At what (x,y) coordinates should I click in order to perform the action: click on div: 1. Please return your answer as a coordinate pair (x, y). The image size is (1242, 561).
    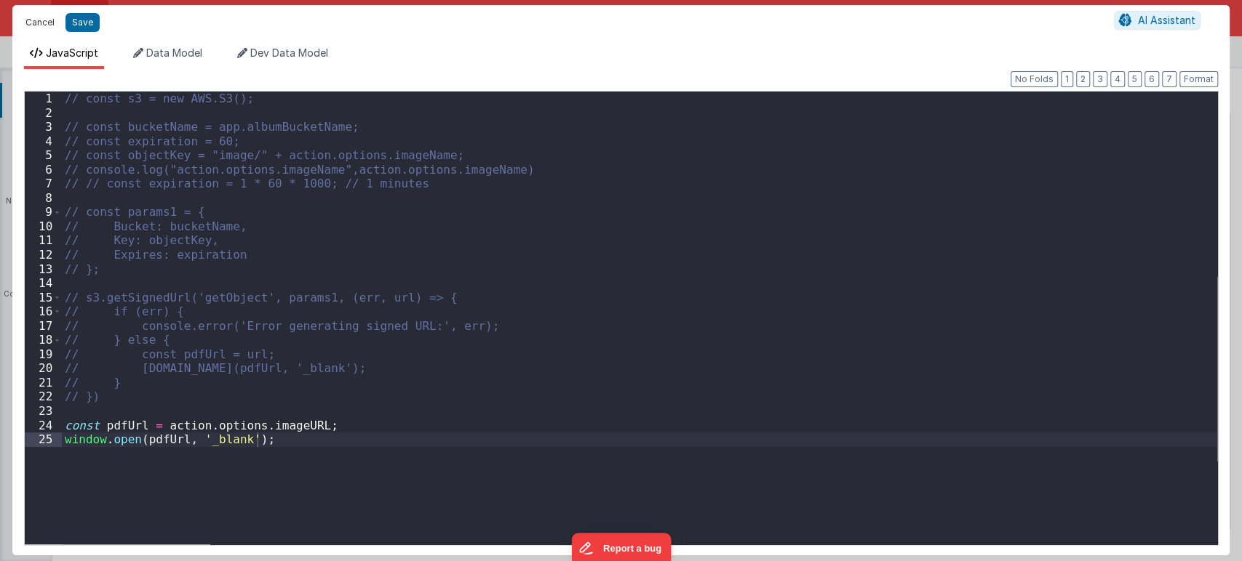
    Looking at the image, I should click on (43, 99).